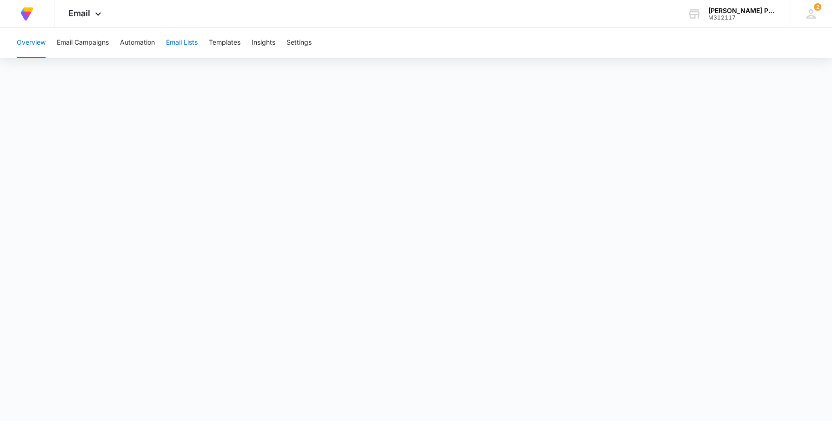  Describe the element at coordinates (27, 14) in the screenshot. I see `img: Volusion` at that location.